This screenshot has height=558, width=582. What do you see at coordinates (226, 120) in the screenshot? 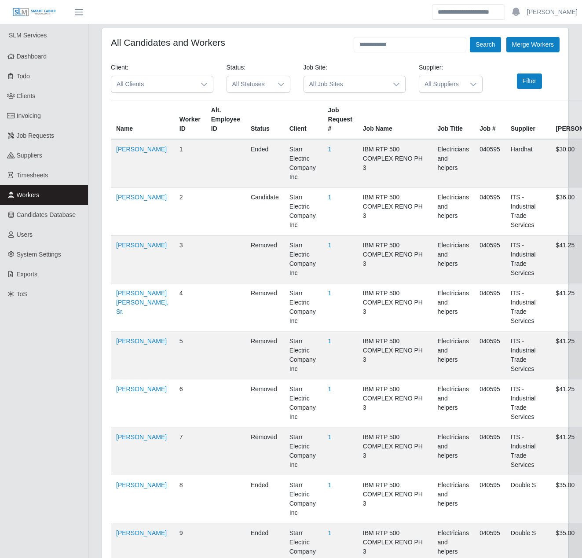
I see `th: Alt. Employee ID` at bounding box center [226, 120].